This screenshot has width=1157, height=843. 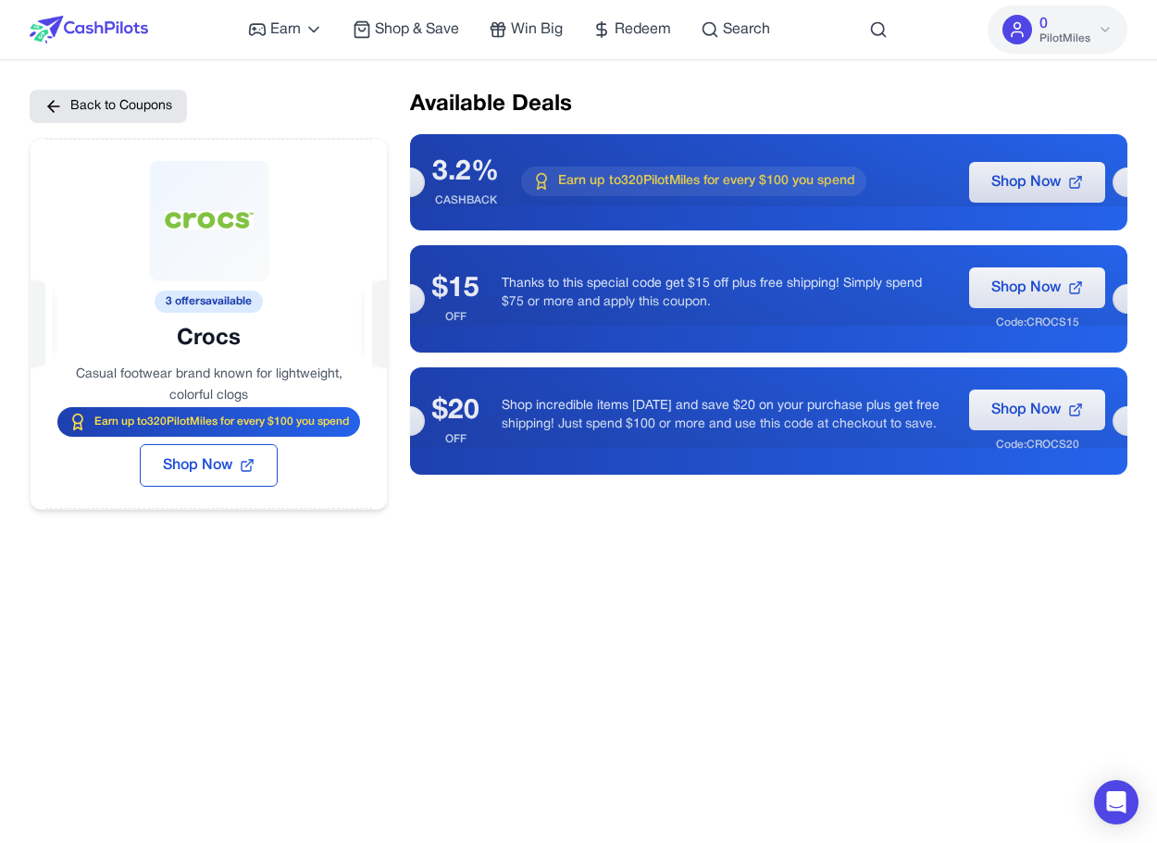 What do you see at coordinates (89, 30) in the screenshot?
I see `a: CashPilots Logo` at bounding box center [89, 30].